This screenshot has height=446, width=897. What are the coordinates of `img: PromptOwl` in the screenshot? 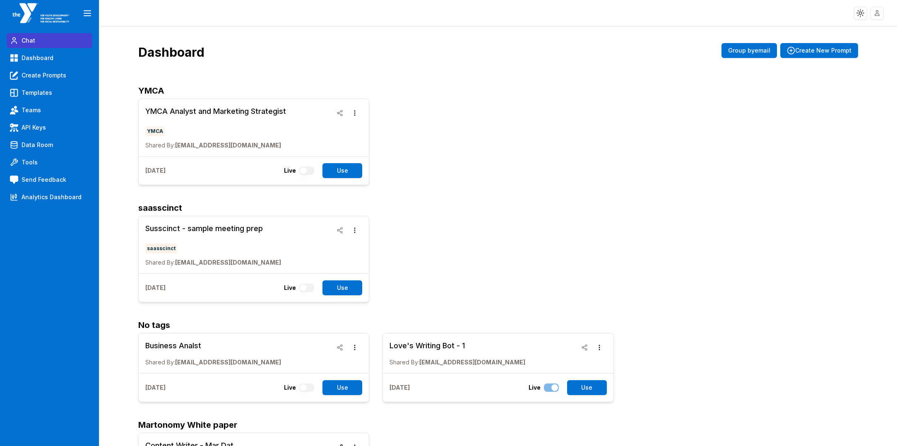 It's located at (41, 13).